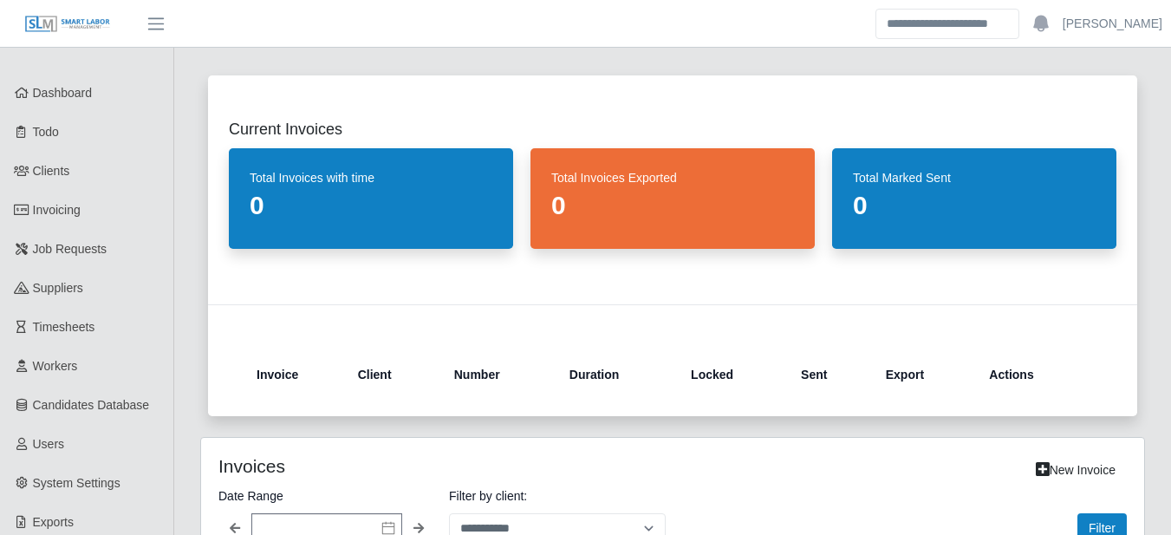 The height and width of the screenshot is (535, 1171). I want to click on h2: Current Invoices, so click(672, 129).